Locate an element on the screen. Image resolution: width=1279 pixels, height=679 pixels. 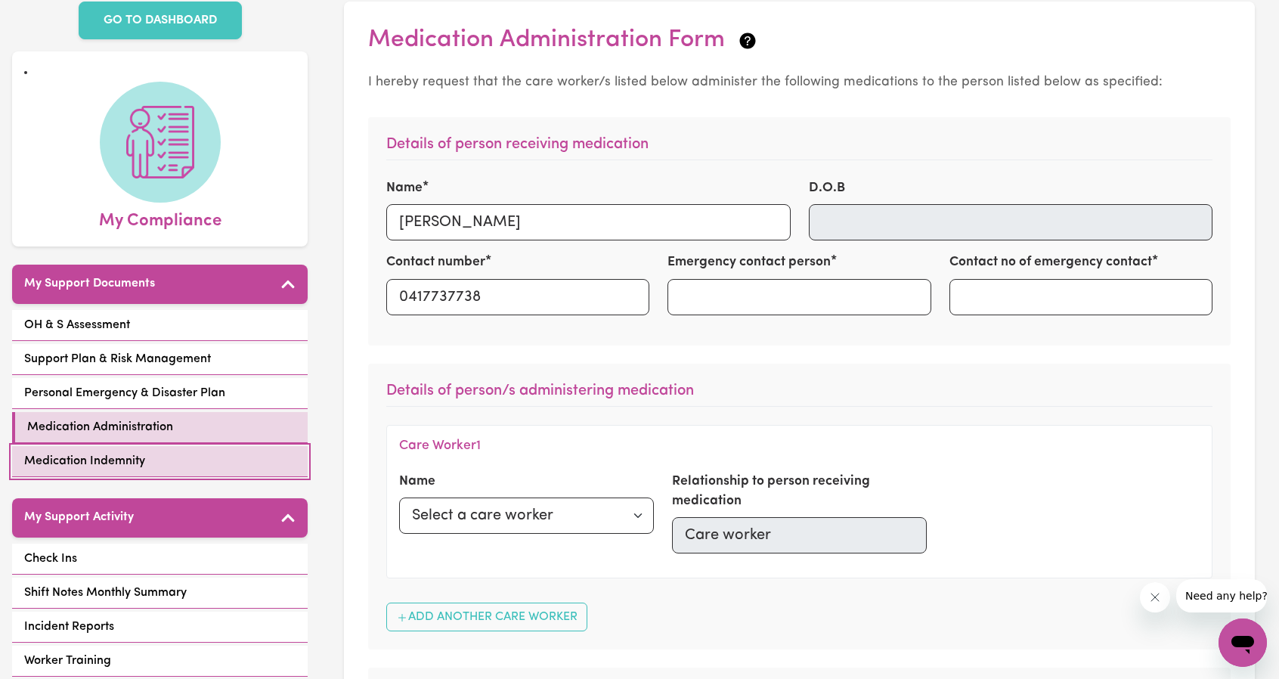
h2: Medication Administration Form is located at coordinates (799, 40).